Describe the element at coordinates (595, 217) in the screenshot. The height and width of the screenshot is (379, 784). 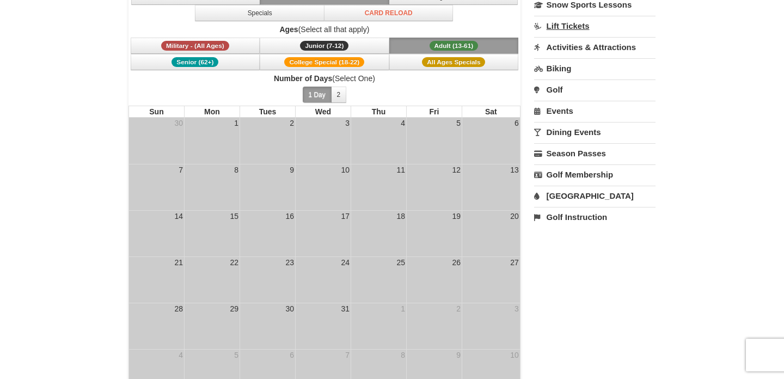
I see `a: Golf Instruction` at that location.